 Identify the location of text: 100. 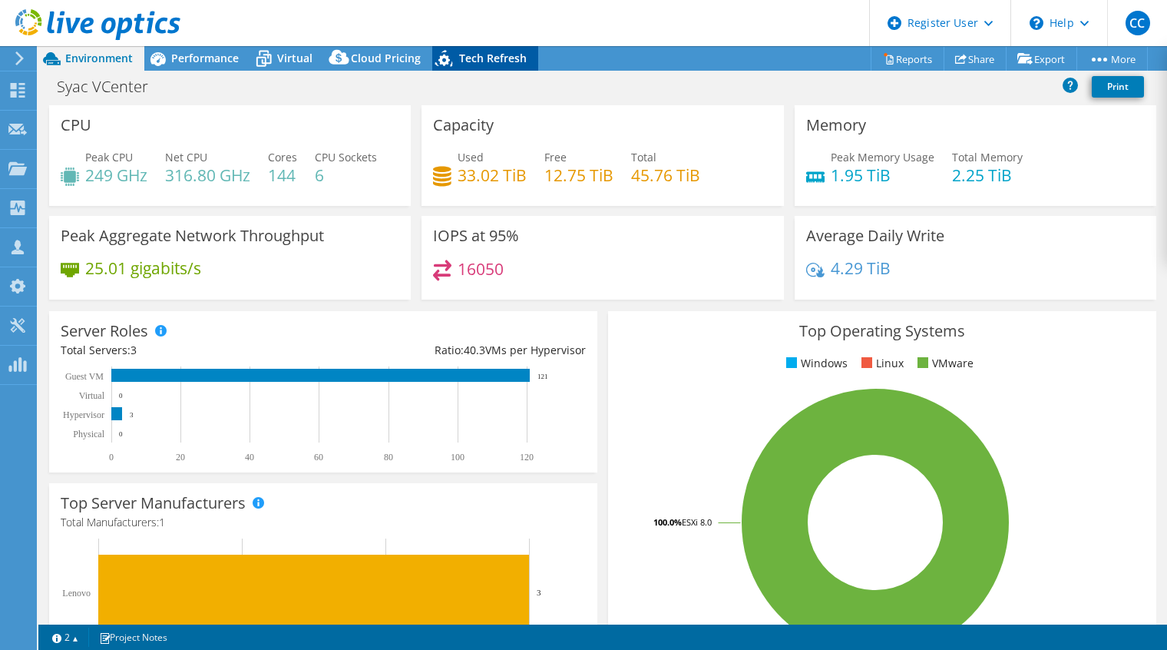
(458, 457).